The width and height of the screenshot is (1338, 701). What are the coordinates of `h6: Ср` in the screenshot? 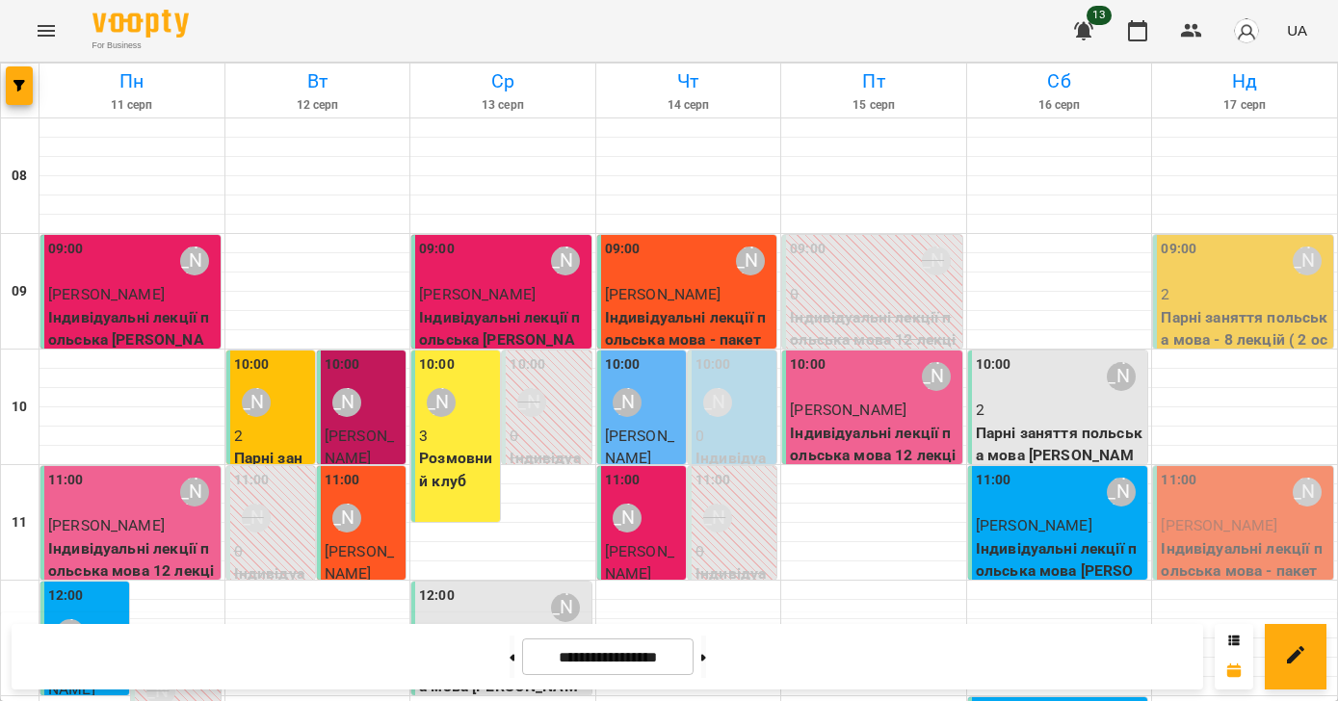 It's located at (503, 81).